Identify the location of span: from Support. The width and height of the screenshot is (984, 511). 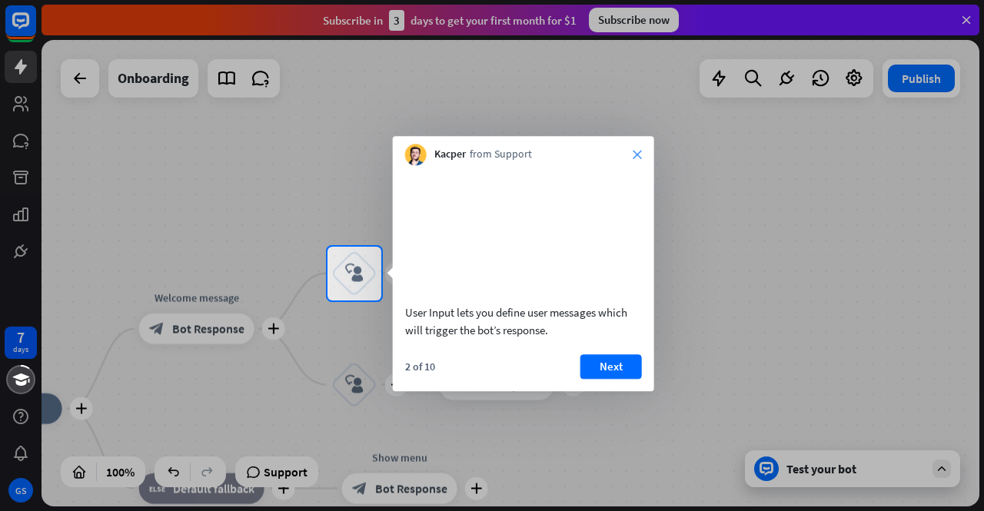
(501, 155).